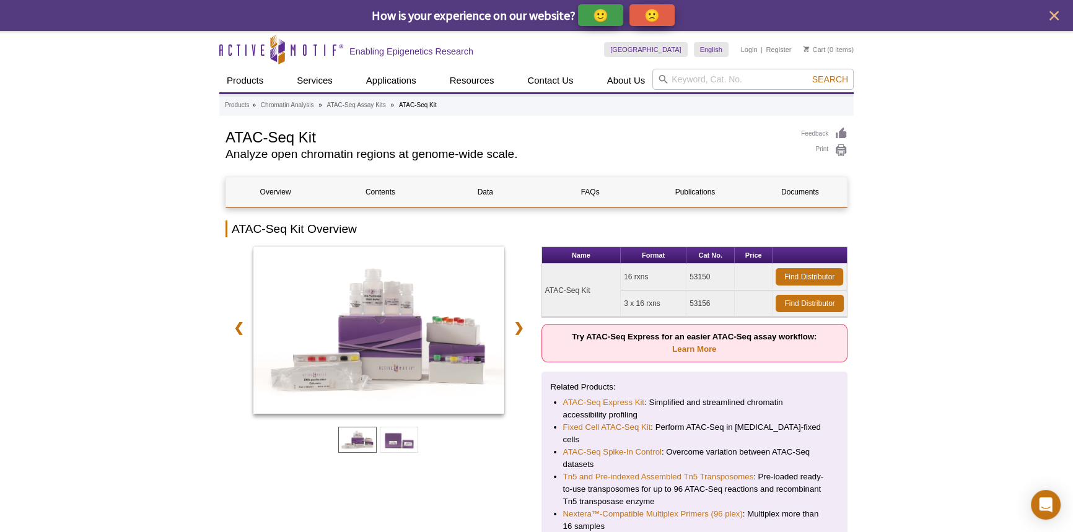 This screenshot has width=1073, height=532. Describe the element at coordinates (356, 105) in the screenshot. I see `a: ATAC-Seq Assay Kits` at that location.